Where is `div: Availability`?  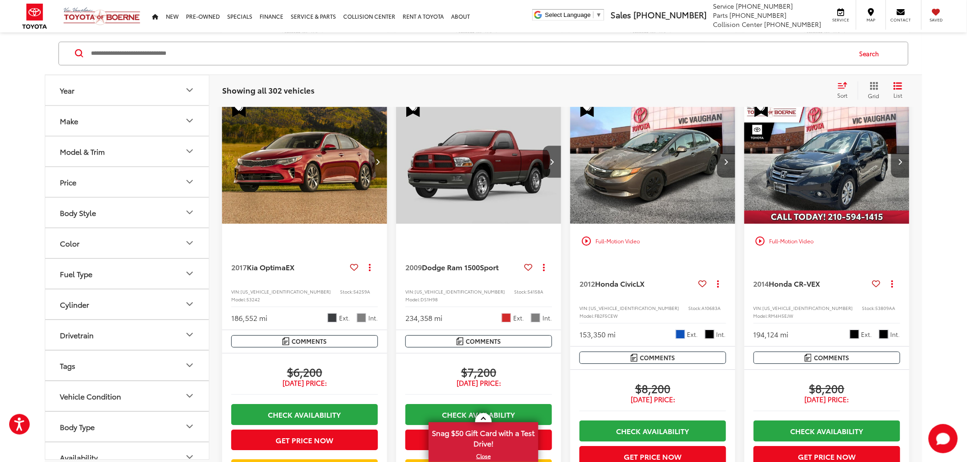 div: Availability is located at coordinates (79, 457).